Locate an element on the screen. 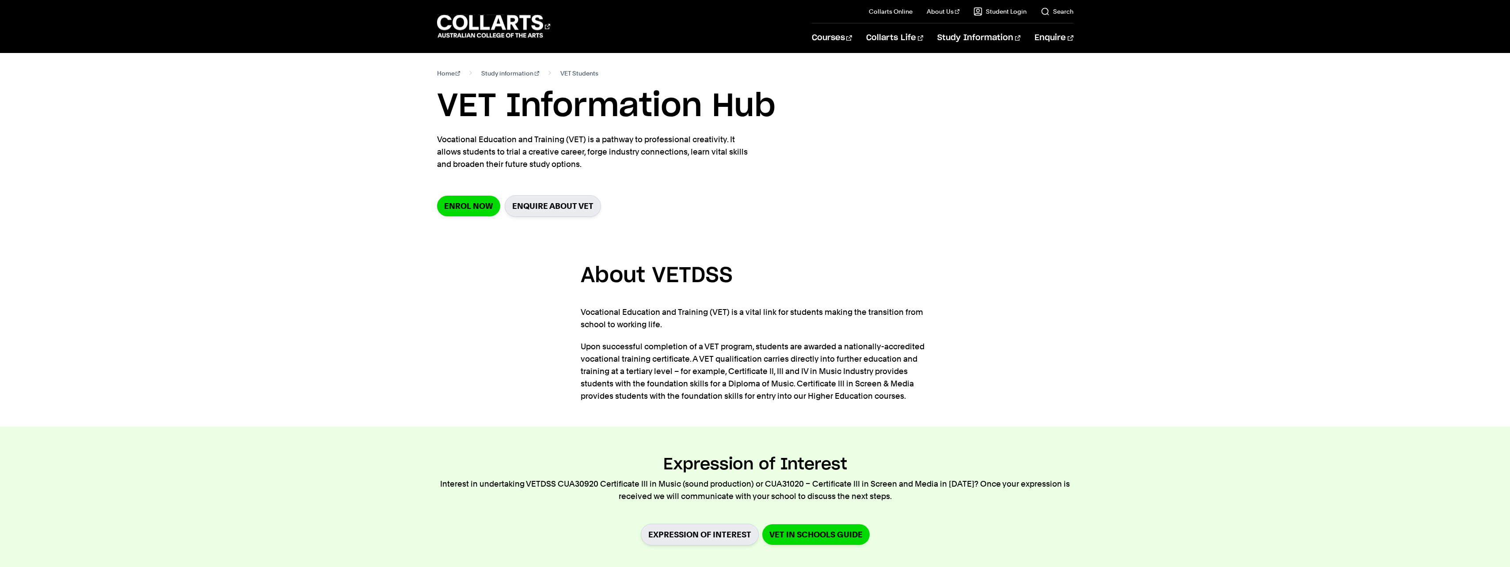  a: Enquire is located at coordinates (1053, 38).